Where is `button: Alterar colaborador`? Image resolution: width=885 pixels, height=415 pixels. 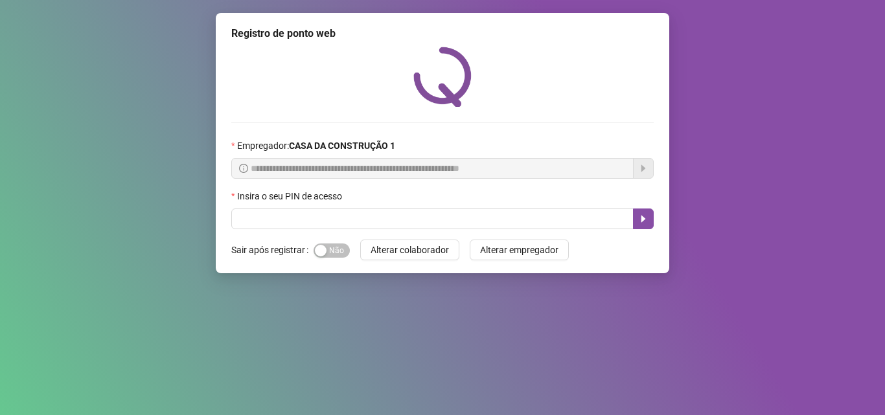
button: Alterar colaborador is located at coordinates (410, 250).